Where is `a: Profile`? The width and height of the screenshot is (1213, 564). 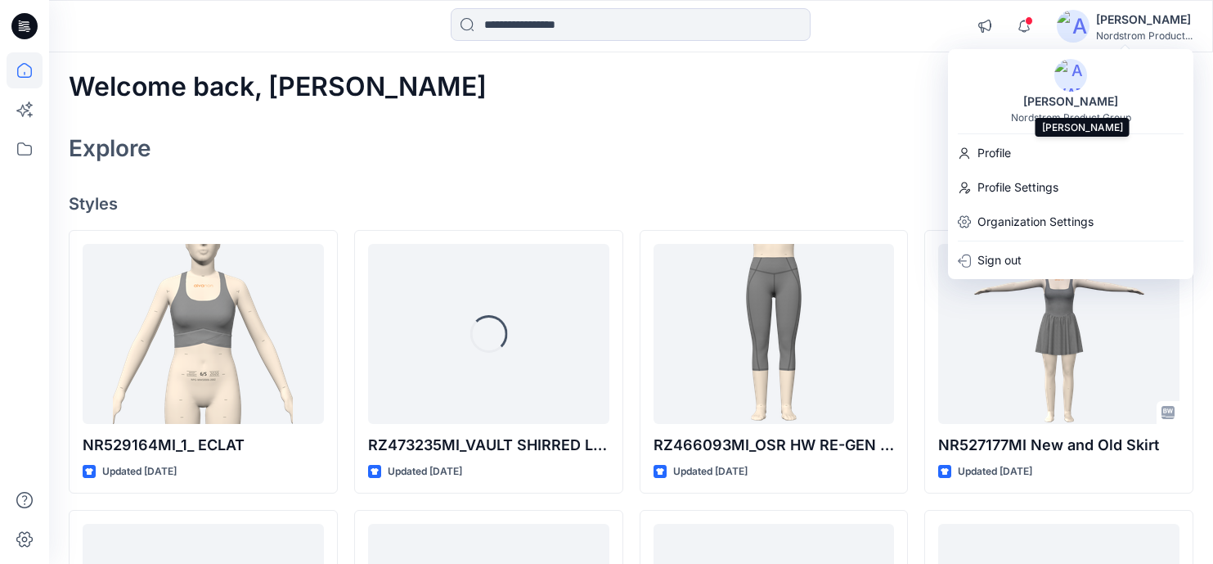
a: Profile is located at coordinates (1071, 153).